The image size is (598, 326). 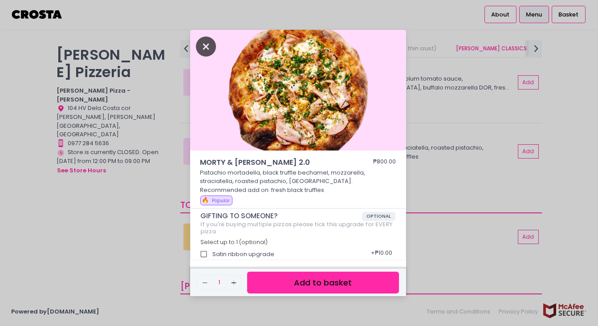 What do you see at coordinates (323, 282) in the screenshot?
I see `button: Add to basket` at bounding box center [323, 282].